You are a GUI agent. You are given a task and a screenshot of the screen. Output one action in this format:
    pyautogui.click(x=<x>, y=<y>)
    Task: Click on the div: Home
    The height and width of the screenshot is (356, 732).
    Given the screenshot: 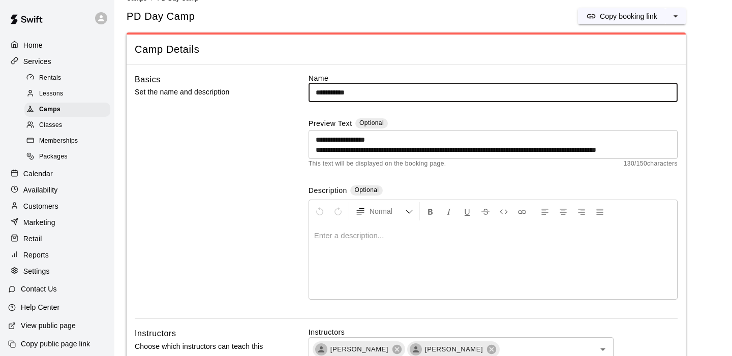 What is the action you would take?
    pyautogui.click(x=57, y=45)
    